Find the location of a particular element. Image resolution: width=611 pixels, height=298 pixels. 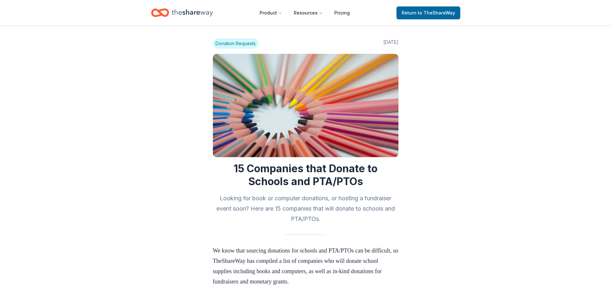

nav: Main is located at coordinates (305, 13).